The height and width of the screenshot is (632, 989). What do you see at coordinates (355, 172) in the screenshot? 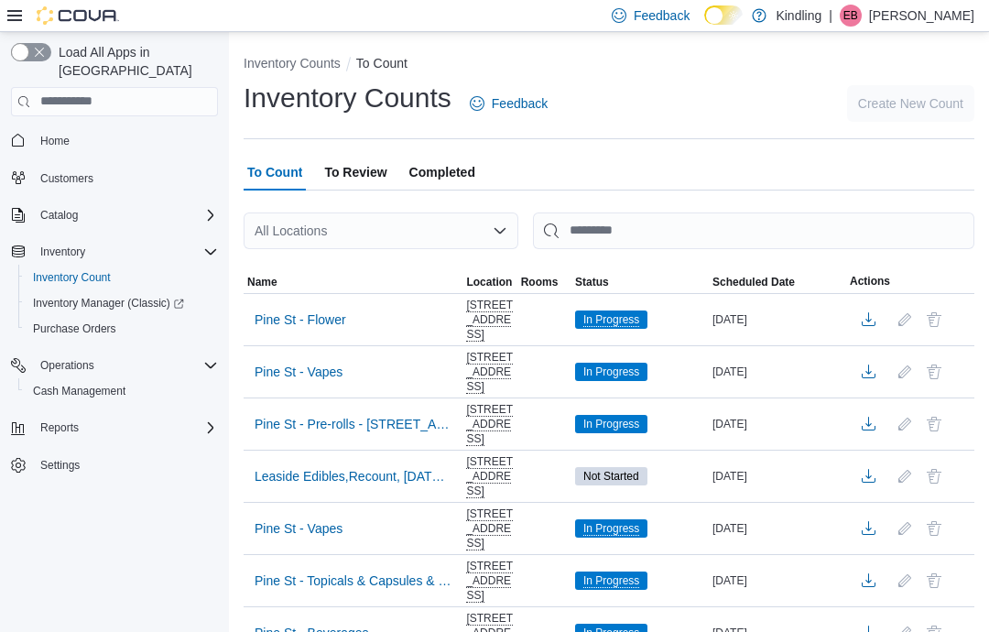
I see `span: To Review` at bounding box center [355, 172].